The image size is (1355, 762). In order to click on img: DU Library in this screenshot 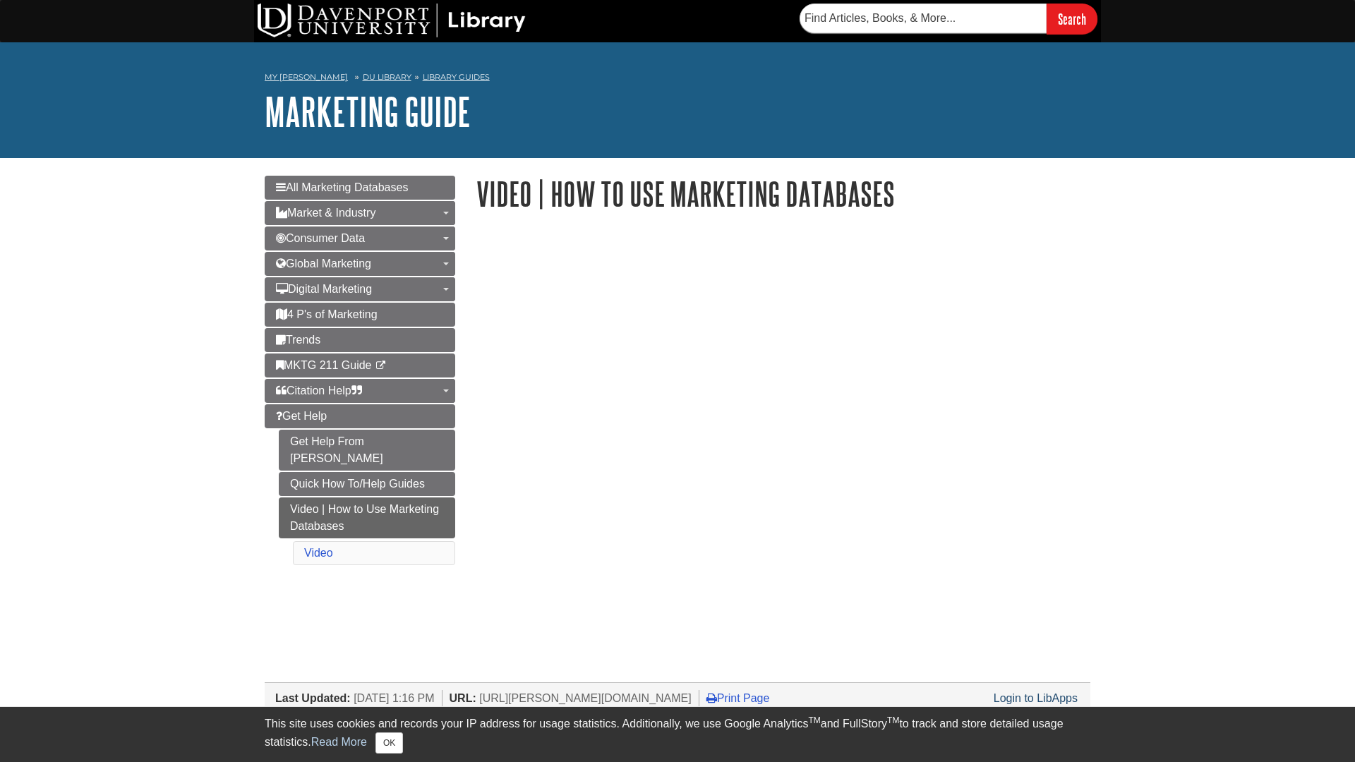, I will do `click(392, 20)`.